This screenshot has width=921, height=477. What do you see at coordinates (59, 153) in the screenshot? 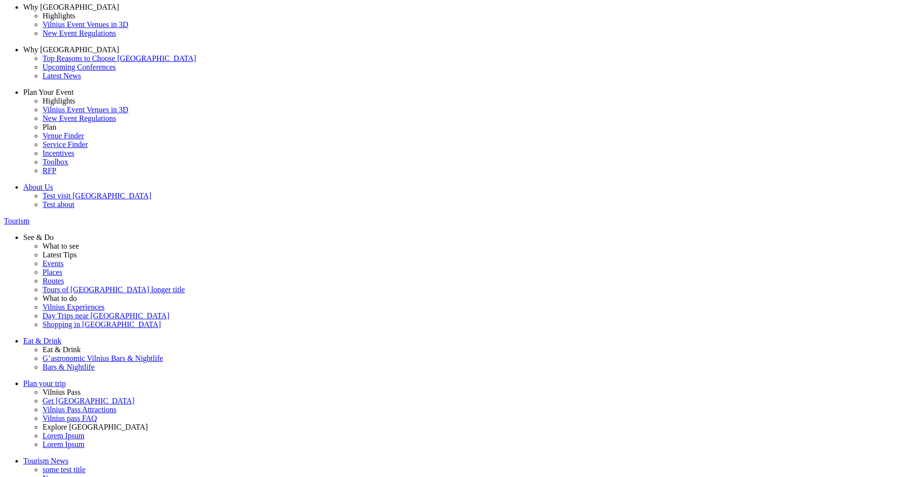
I see `span: Incentives` at bounding box center [59, 153].